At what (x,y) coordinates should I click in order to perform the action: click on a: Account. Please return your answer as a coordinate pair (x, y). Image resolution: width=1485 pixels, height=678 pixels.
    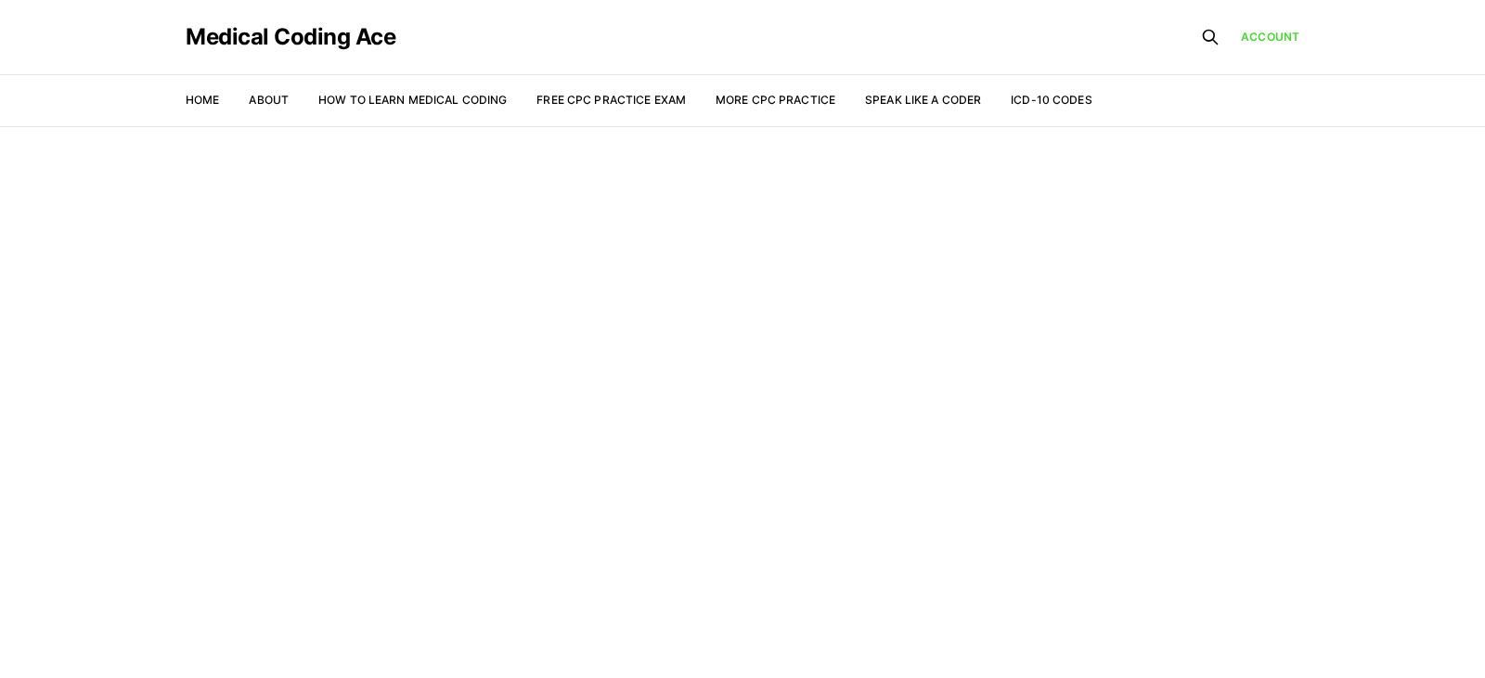
    Looking at the image, I should click on (1269, 37).